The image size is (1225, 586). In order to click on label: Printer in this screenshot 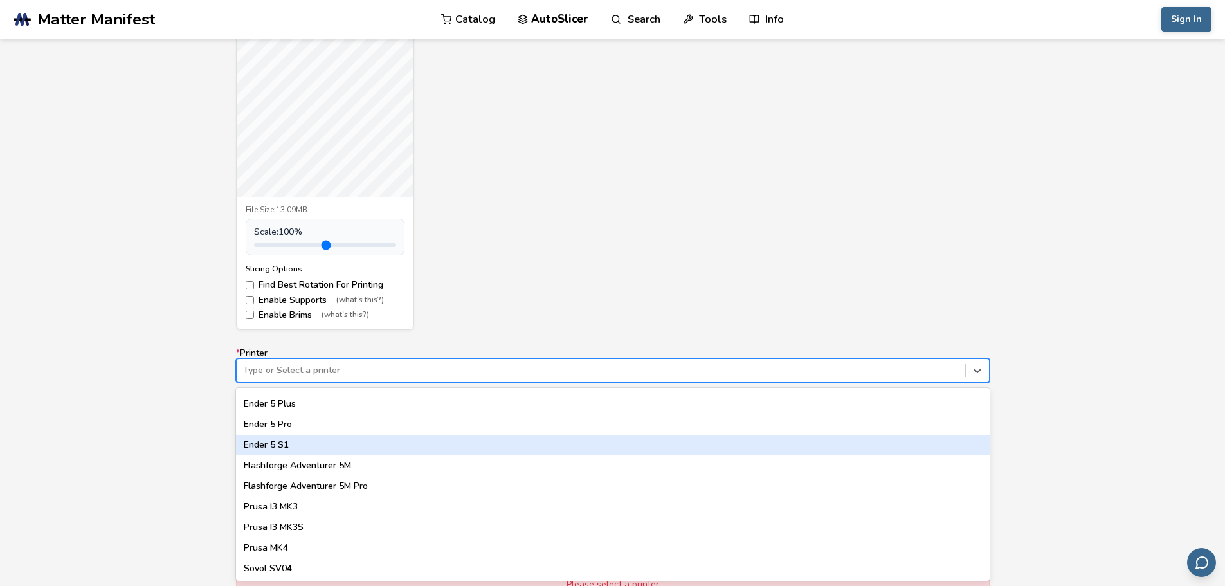, I will do `click(613, 365)`.